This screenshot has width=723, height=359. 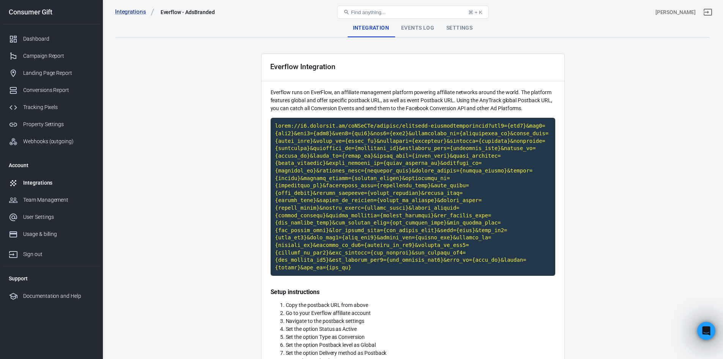 What do you see at coordinates (51, 90) in the screenshot?
I see `a: Conversions Report` at bounding box center [51, 90].